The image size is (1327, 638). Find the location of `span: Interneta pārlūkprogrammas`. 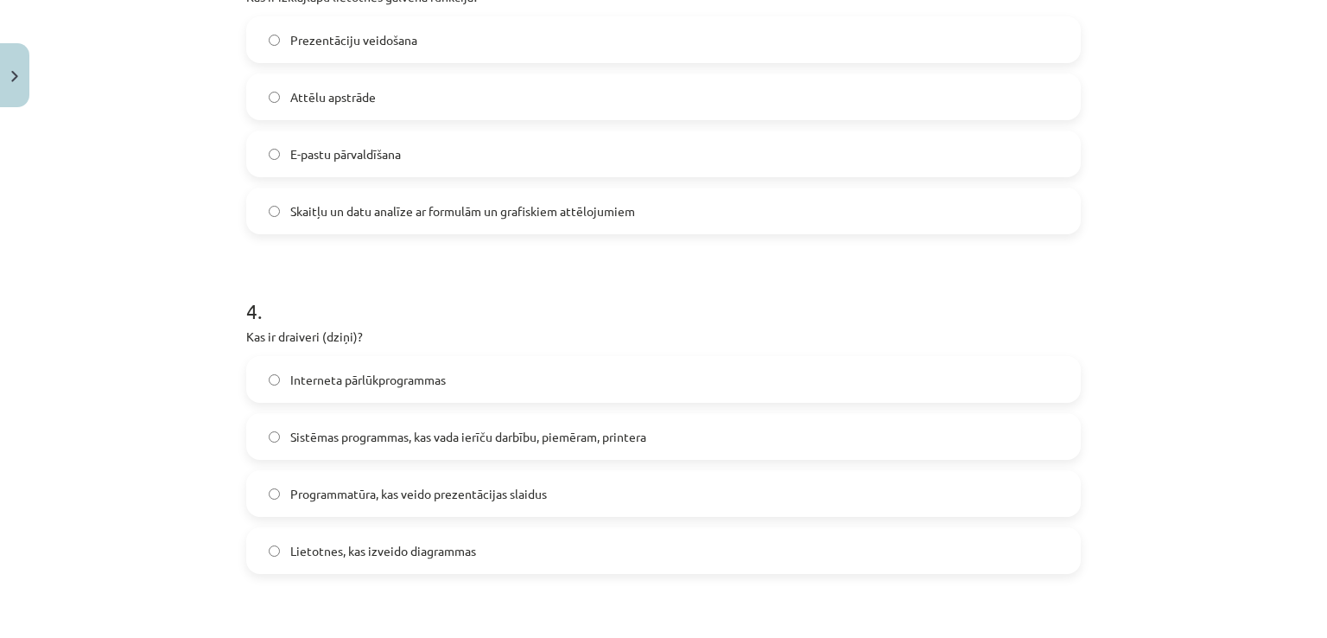

span: Interneta pārlūkprogrammas is located at coordinates (368, 379).